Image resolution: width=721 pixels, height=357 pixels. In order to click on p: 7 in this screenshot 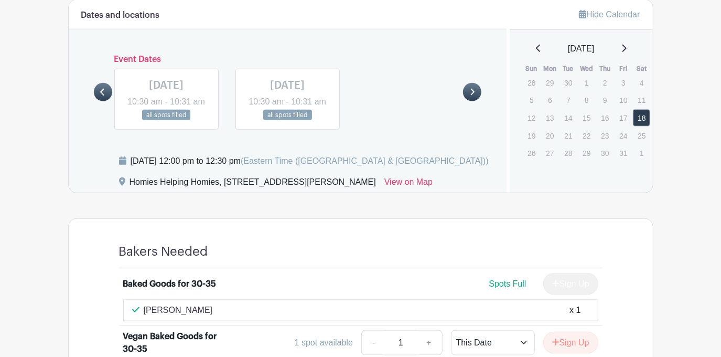, I will do `click(568, 100)`.